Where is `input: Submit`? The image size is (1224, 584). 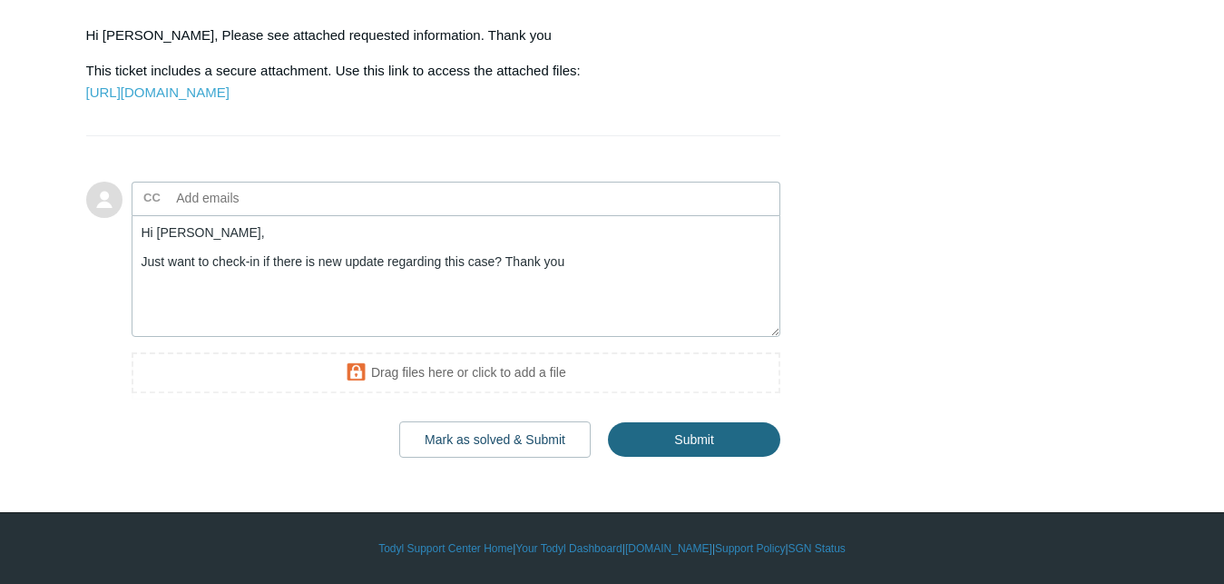 input: Submit is located at coordinates (694, 439).